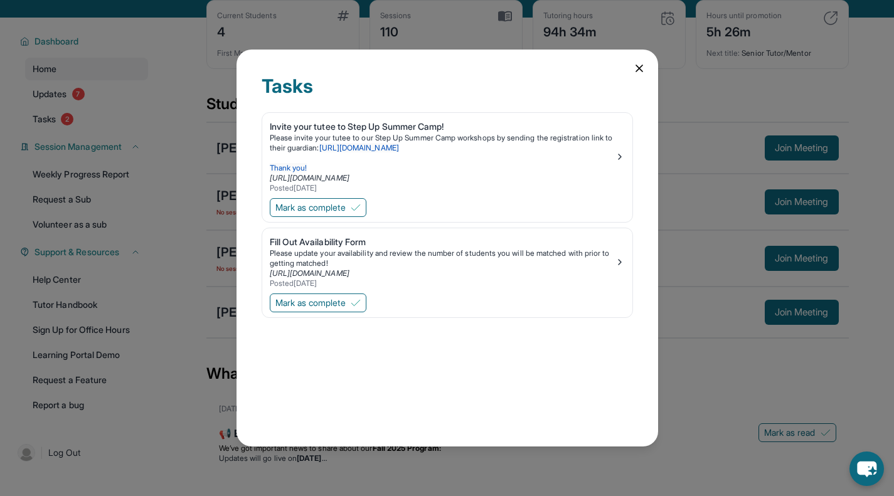 This screenshot has height=496, width=894. I want to click on div: Tasks, so click(447, 94).